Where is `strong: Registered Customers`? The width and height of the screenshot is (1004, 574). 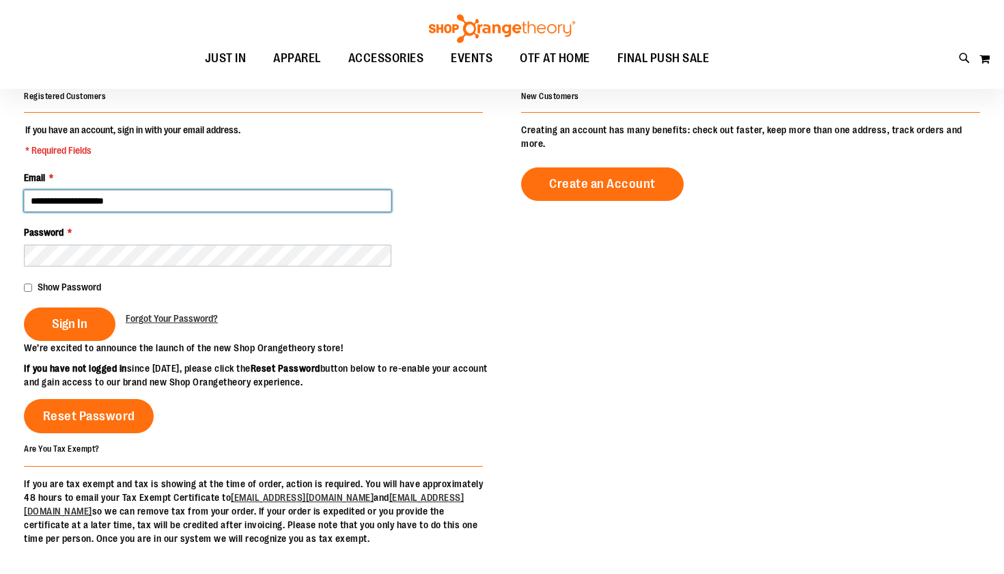
strong: Registered Customers is located at coordinates (65, 96).